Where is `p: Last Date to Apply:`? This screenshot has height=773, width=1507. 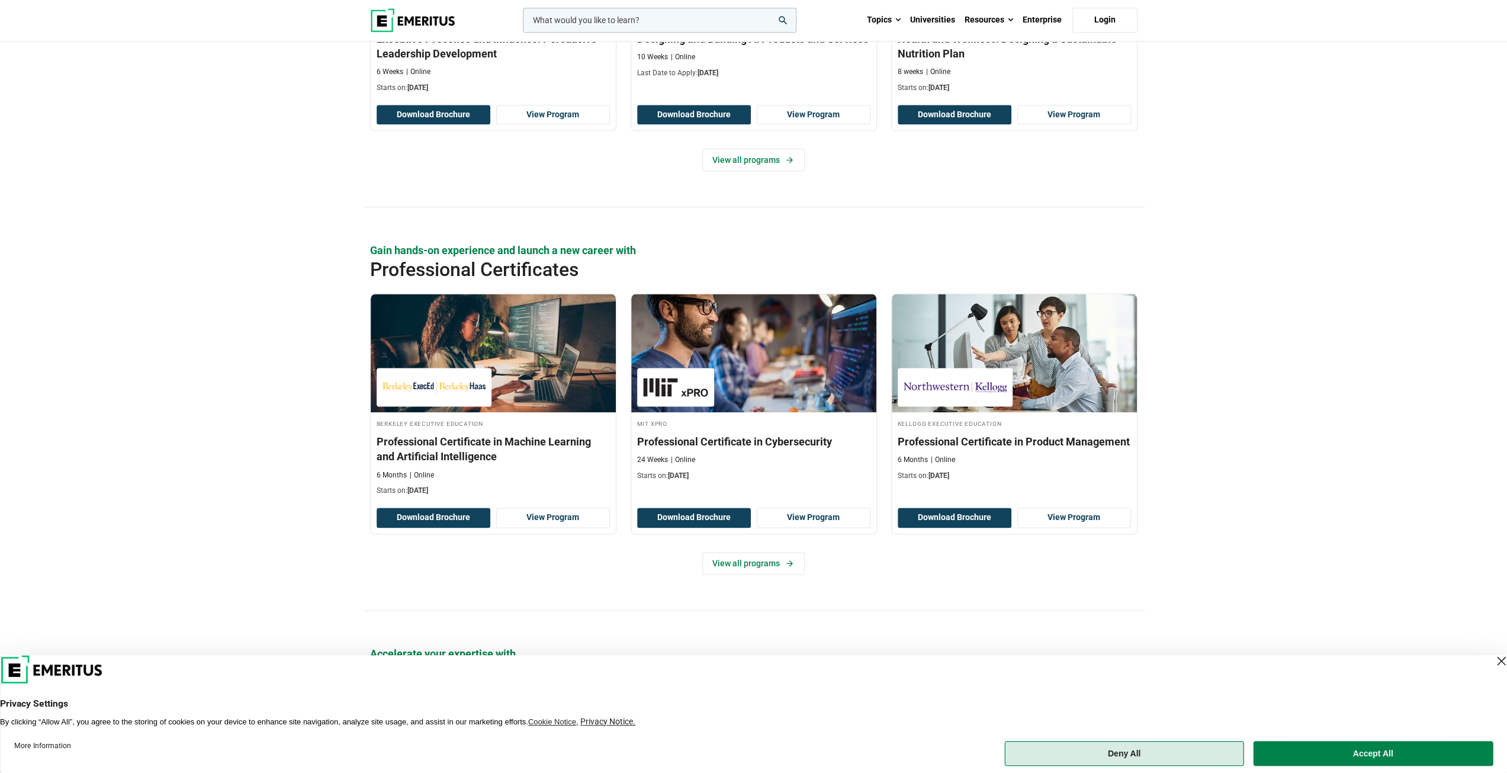
p: Last Date to Apply: is located at coordinates (754, 73).